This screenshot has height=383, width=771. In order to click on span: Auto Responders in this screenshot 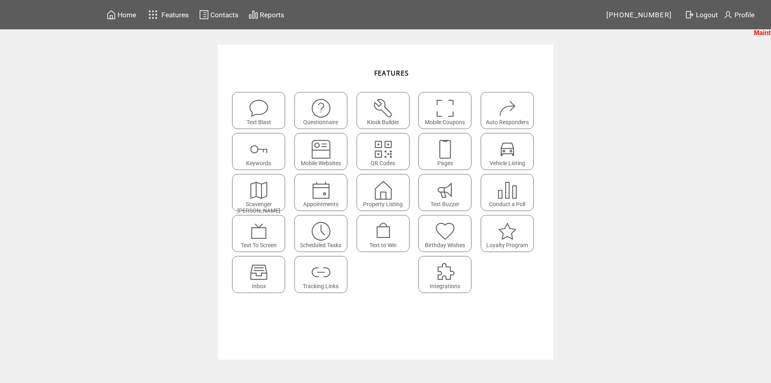, I will do `click(507, 122)`.